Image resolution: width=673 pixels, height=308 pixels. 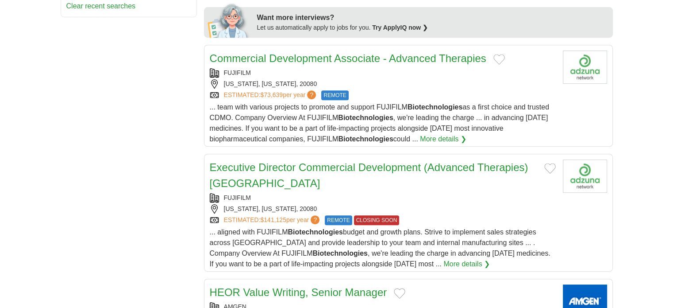 What do you see at coordinates (379, 123) in the screenshot?
I see `span: ... team with various projects to promote and support FUJIFILM as a first choice and trusted CDMO...` at bounding box center [379, 123].